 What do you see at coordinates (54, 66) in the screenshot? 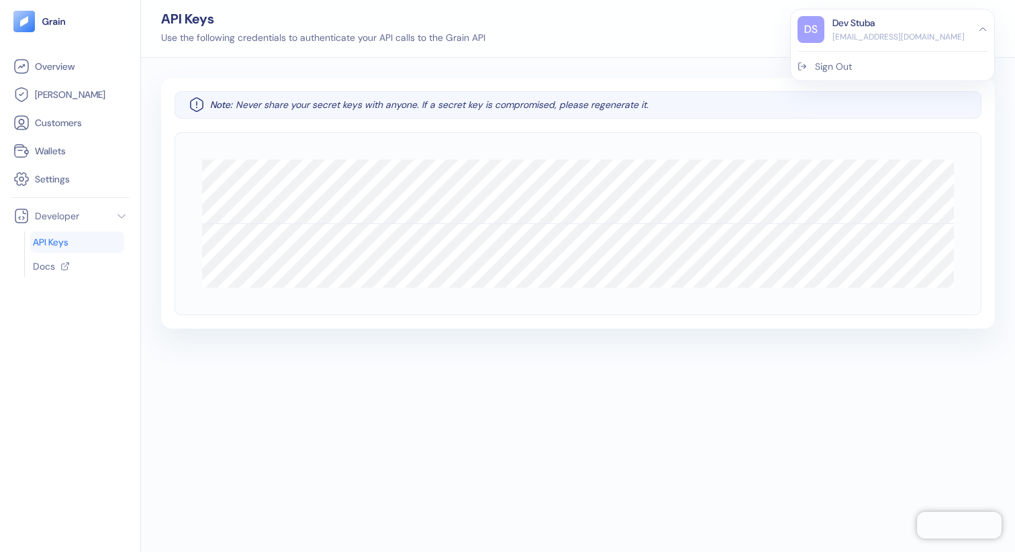
I see `span: Overview` at bounding box center [54, 66].